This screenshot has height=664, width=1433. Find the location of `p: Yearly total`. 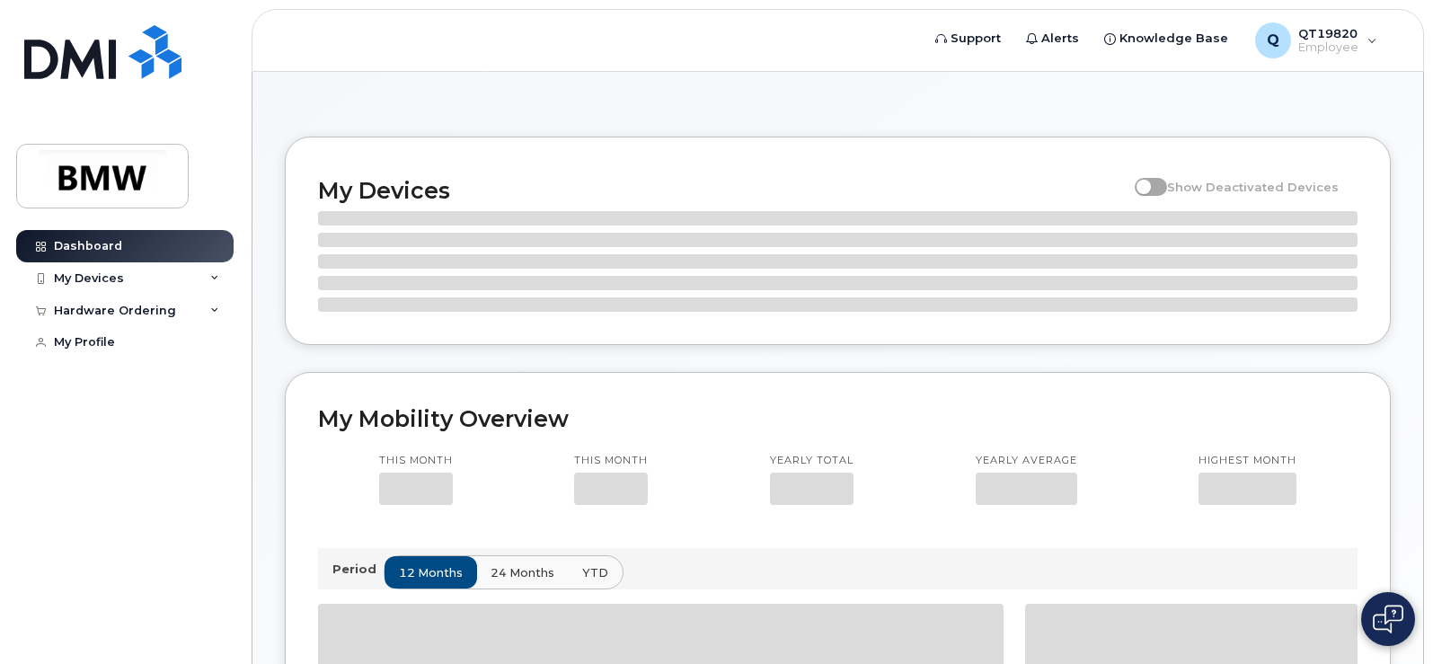

p: Yearly total is located at coordinates (811, 461).